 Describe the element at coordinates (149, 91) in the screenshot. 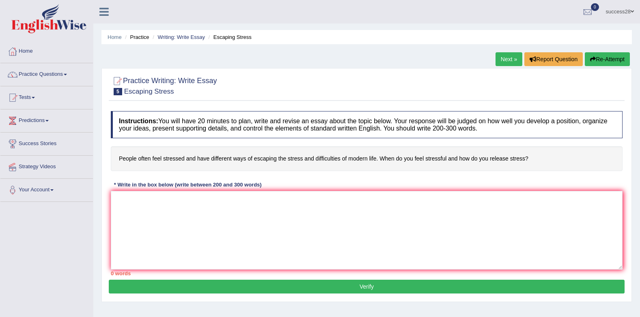

I see `small: Escaping Stress` at that location.